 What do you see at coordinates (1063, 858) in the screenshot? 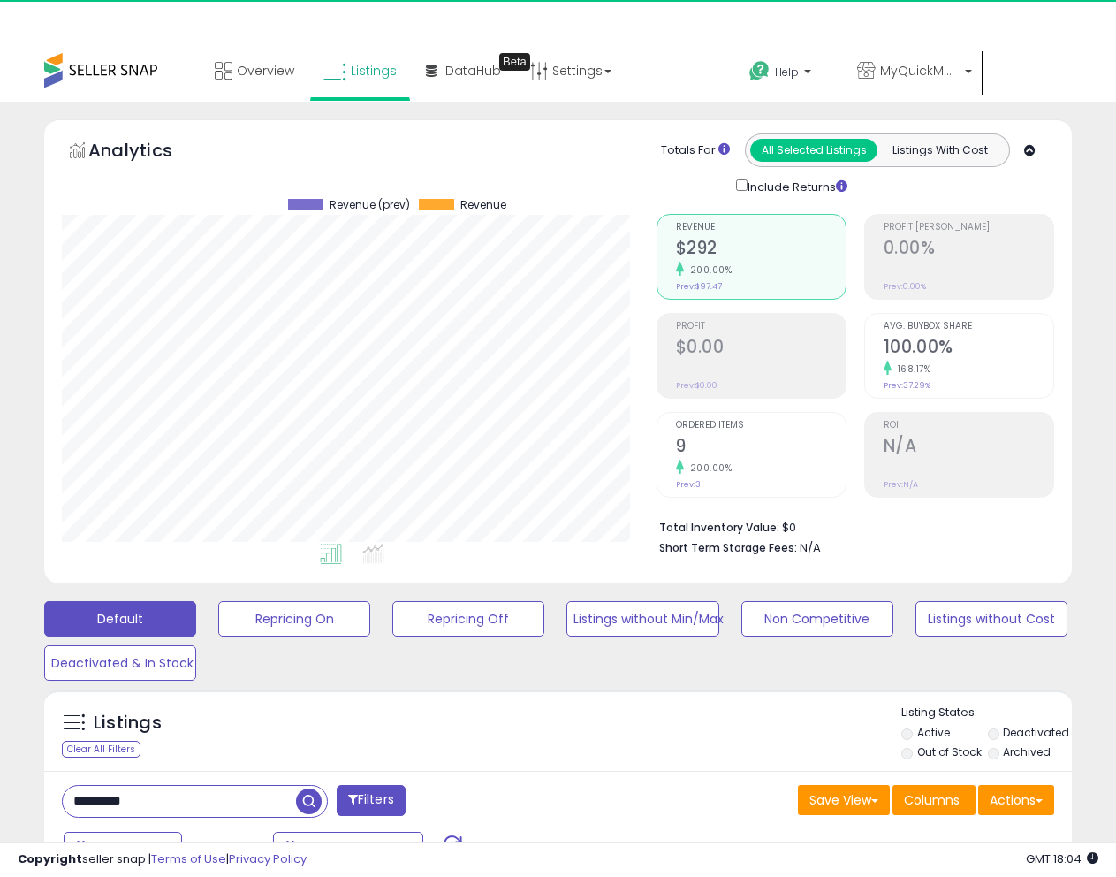
I see `span: 2025-09-9 18:04 GMT` at bounding box center [1063, 858].